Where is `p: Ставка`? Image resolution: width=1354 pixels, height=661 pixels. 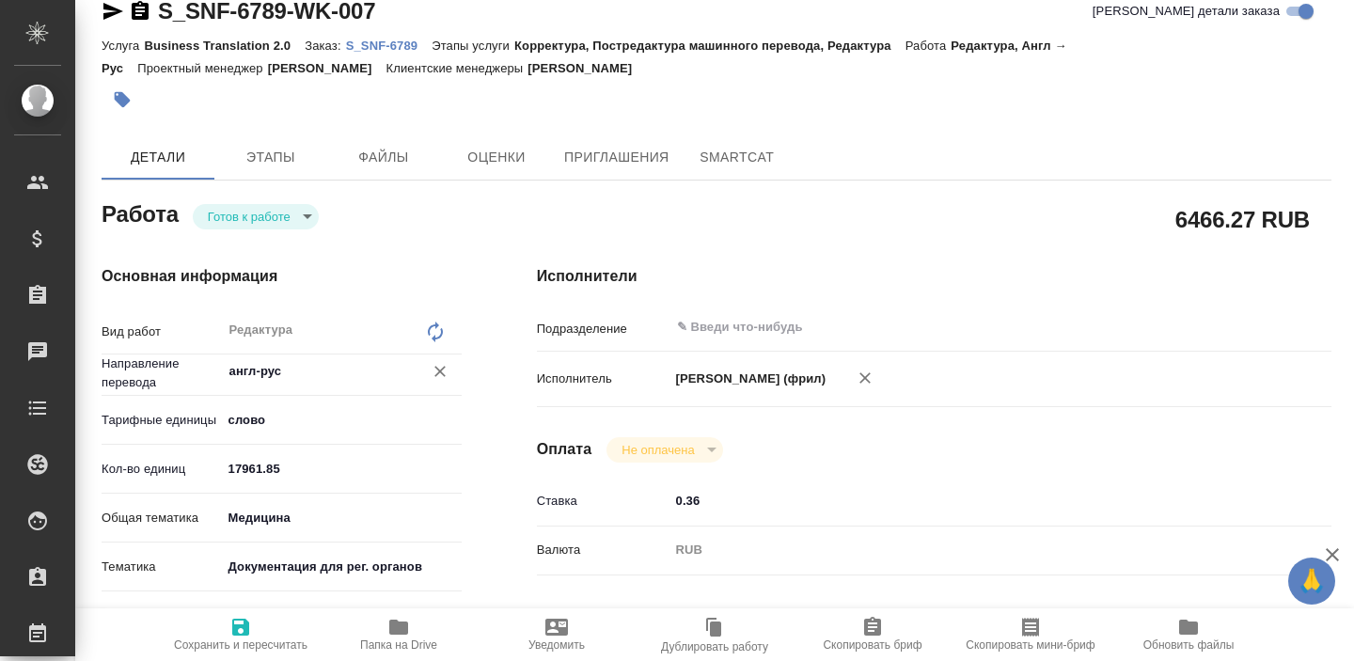
p: Ставка is located at coordinates (603, 501).